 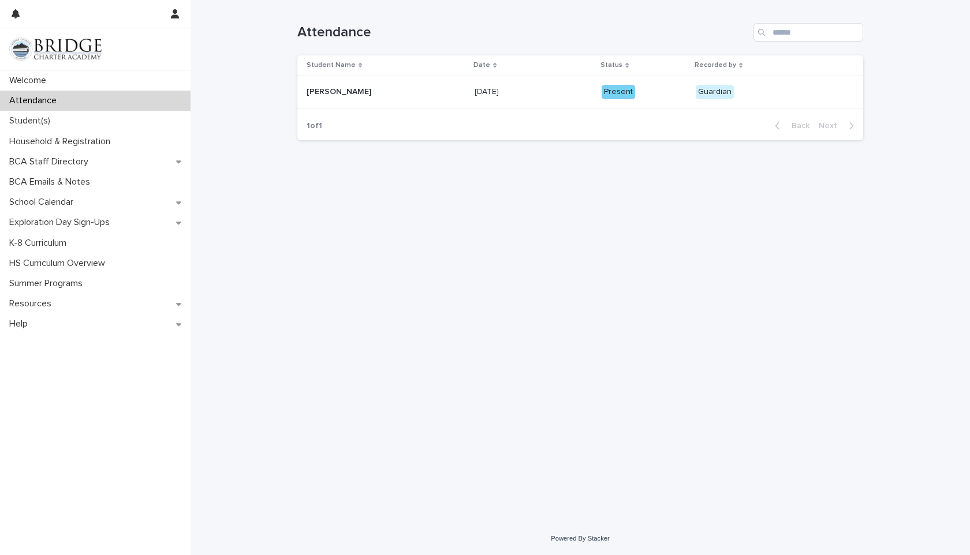 What do you see at coordinates (32, 121) in the screenshot?
I see `p: Student(s)` at bounding box center [32, 121].